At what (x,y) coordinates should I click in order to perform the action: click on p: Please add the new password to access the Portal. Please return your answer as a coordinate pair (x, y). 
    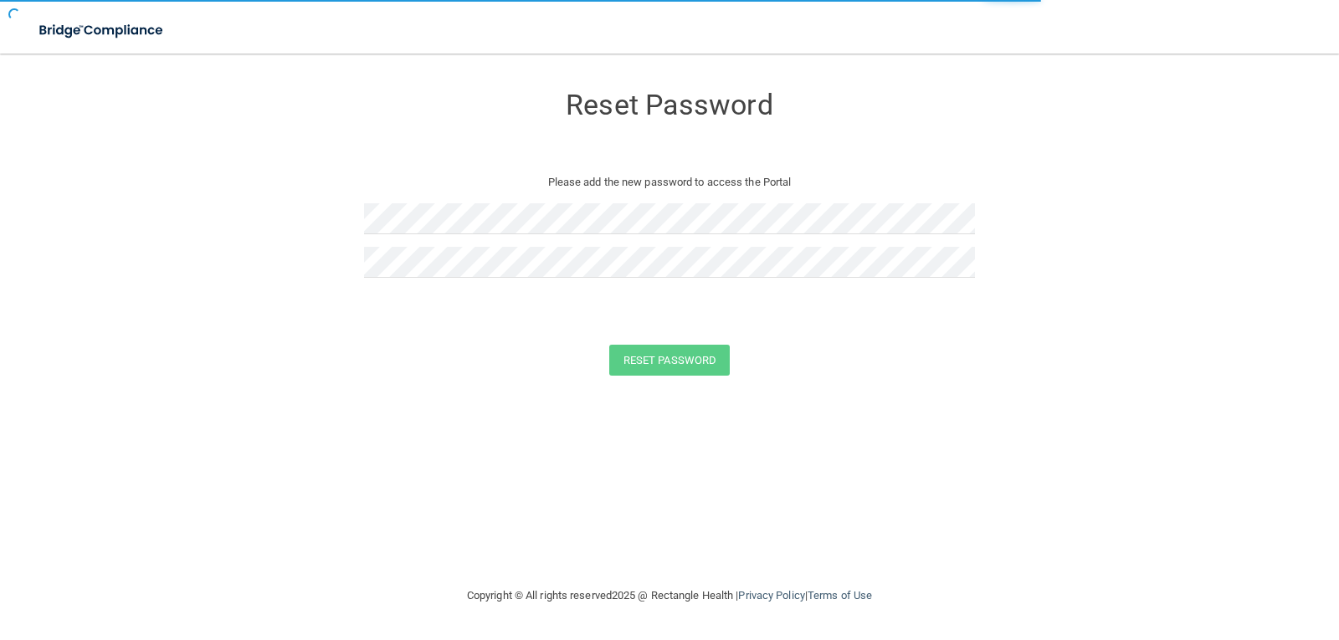
    Looking at the image, I should click on (670, 182).